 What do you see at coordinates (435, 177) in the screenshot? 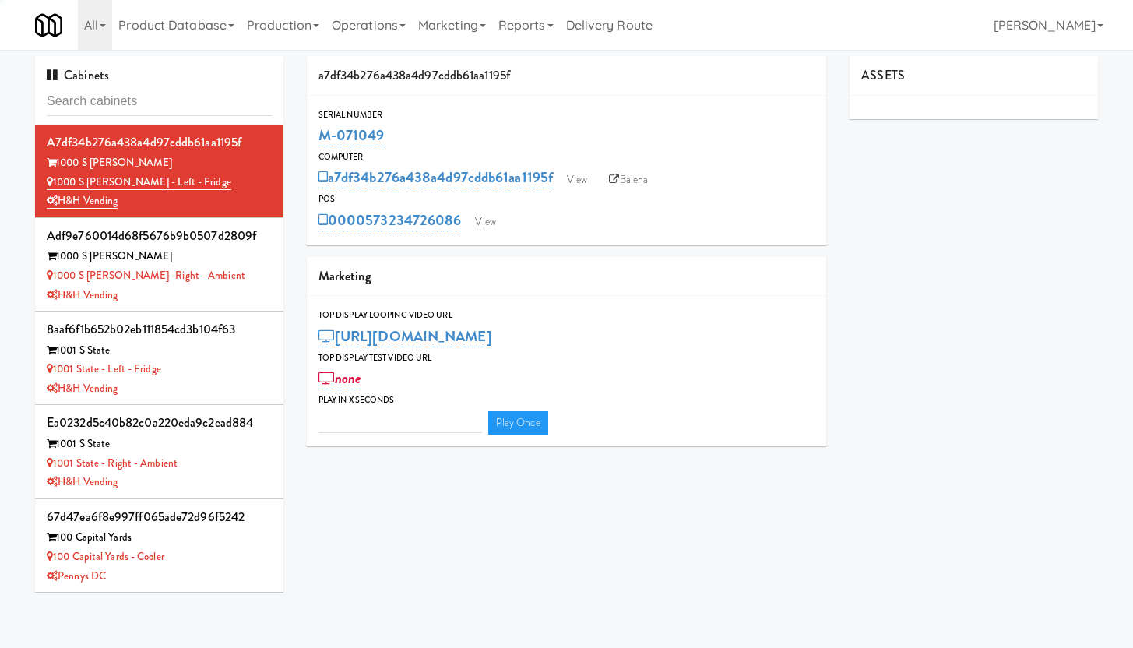
I see `a: a7df34b276a438a4d97cddb61aa1195f` at bounding box center [435, 177].